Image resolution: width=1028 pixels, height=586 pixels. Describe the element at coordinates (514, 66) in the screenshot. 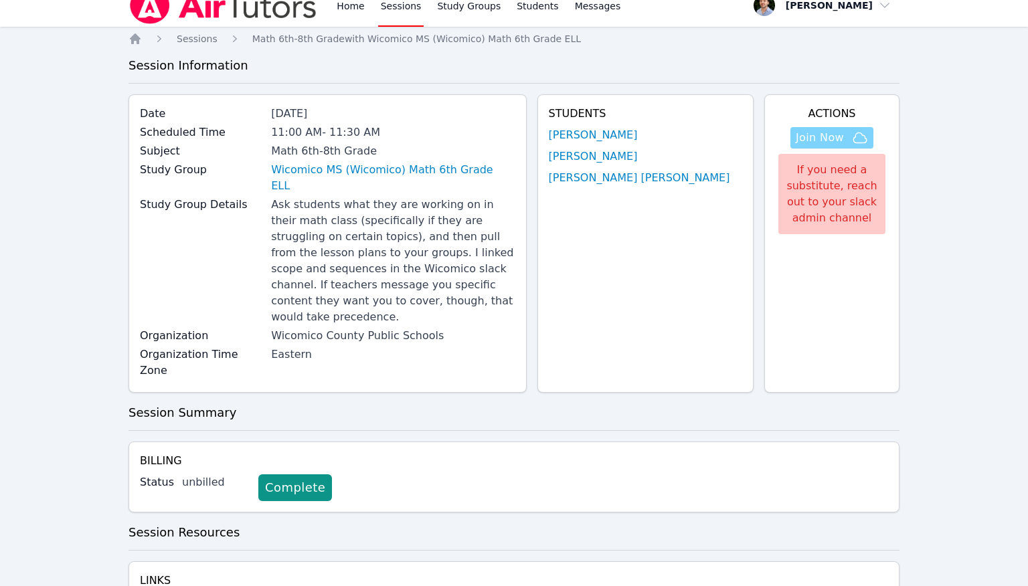

I see `h3: Session Information` at that location.